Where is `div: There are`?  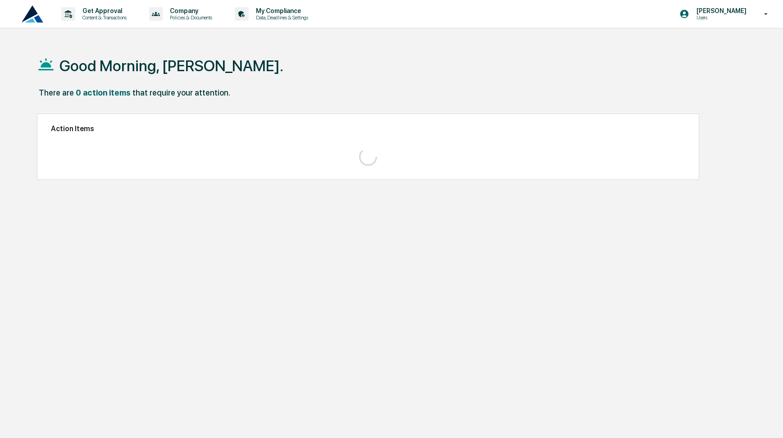 div: There are is located at coordinates (56, 92).